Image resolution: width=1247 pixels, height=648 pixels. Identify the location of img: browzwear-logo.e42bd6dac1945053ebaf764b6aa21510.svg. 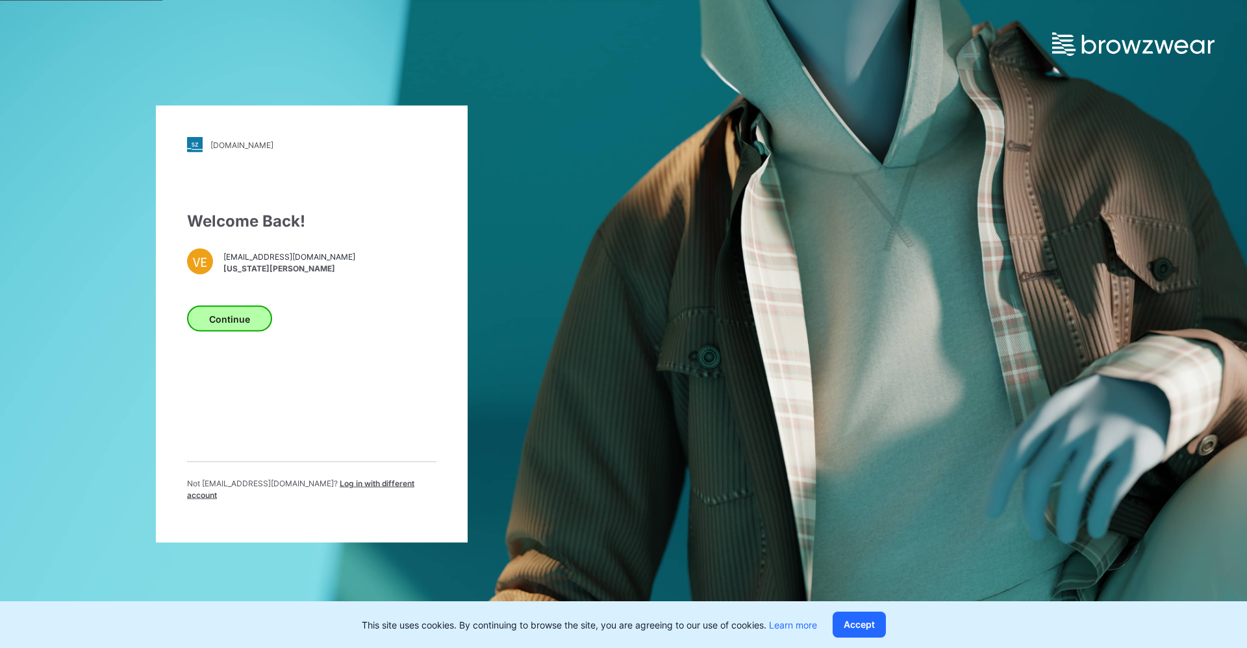
(1133, 44).